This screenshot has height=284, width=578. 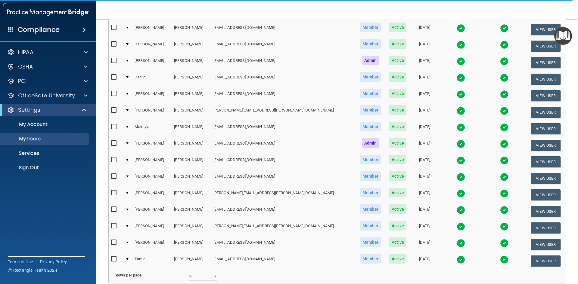 I want to click on p: OfficeSafe University, so click(x=46, y=96).